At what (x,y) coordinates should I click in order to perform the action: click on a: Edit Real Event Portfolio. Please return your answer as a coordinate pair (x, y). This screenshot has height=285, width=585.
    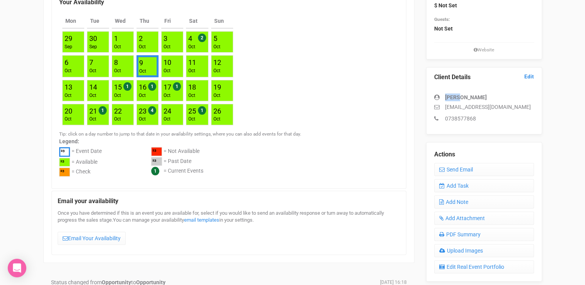
    Looking at the image, I should click on (484, 267).